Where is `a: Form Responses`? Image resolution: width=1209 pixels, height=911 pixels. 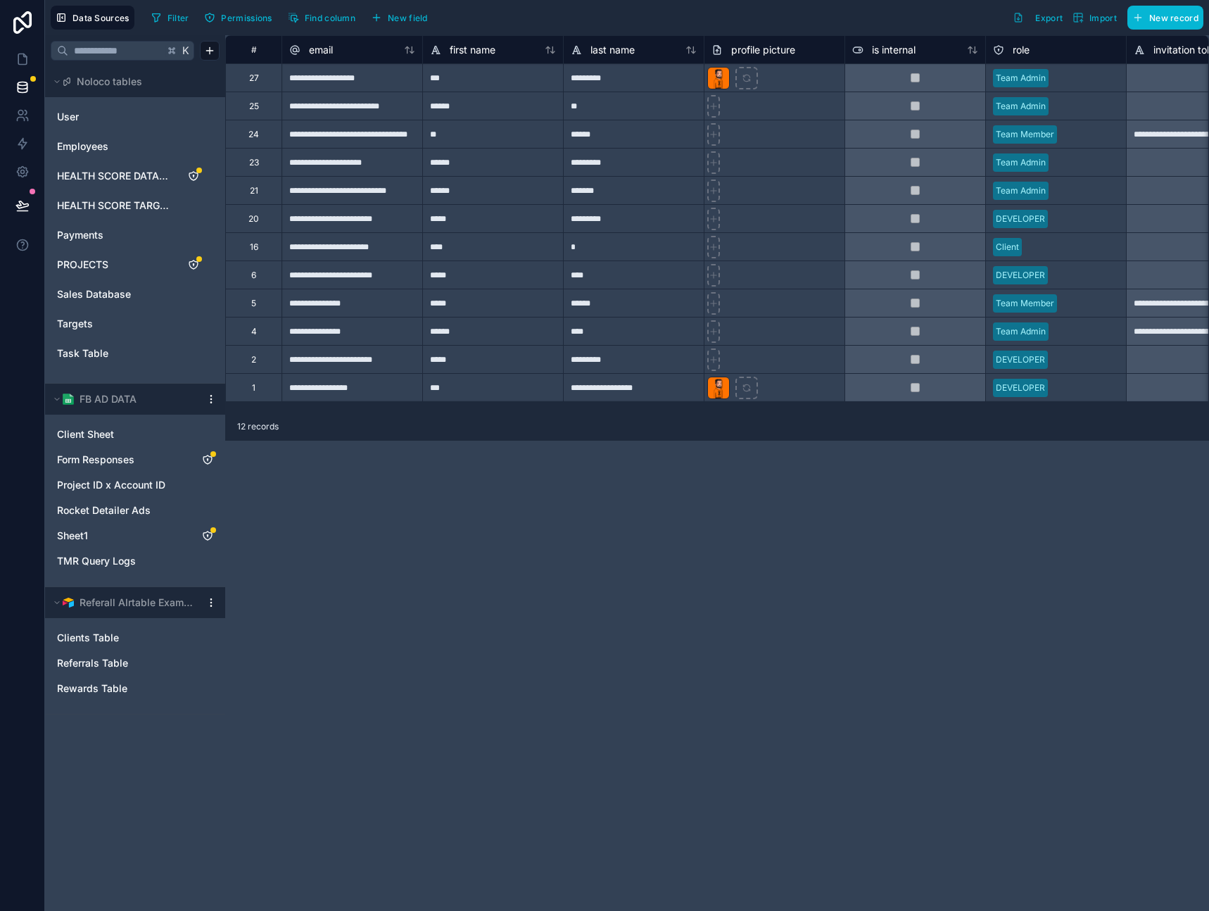 a: Form Responses is located at coordinates (121, 460).